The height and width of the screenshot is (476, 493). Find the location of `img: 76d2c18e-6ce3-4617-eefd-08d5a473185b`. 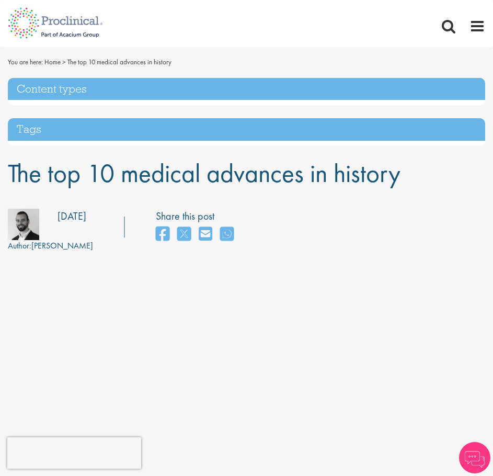

img: 76d2c18e-6ce3-4617-eefd-08d5a473185b is located at coordinates (24, 224).